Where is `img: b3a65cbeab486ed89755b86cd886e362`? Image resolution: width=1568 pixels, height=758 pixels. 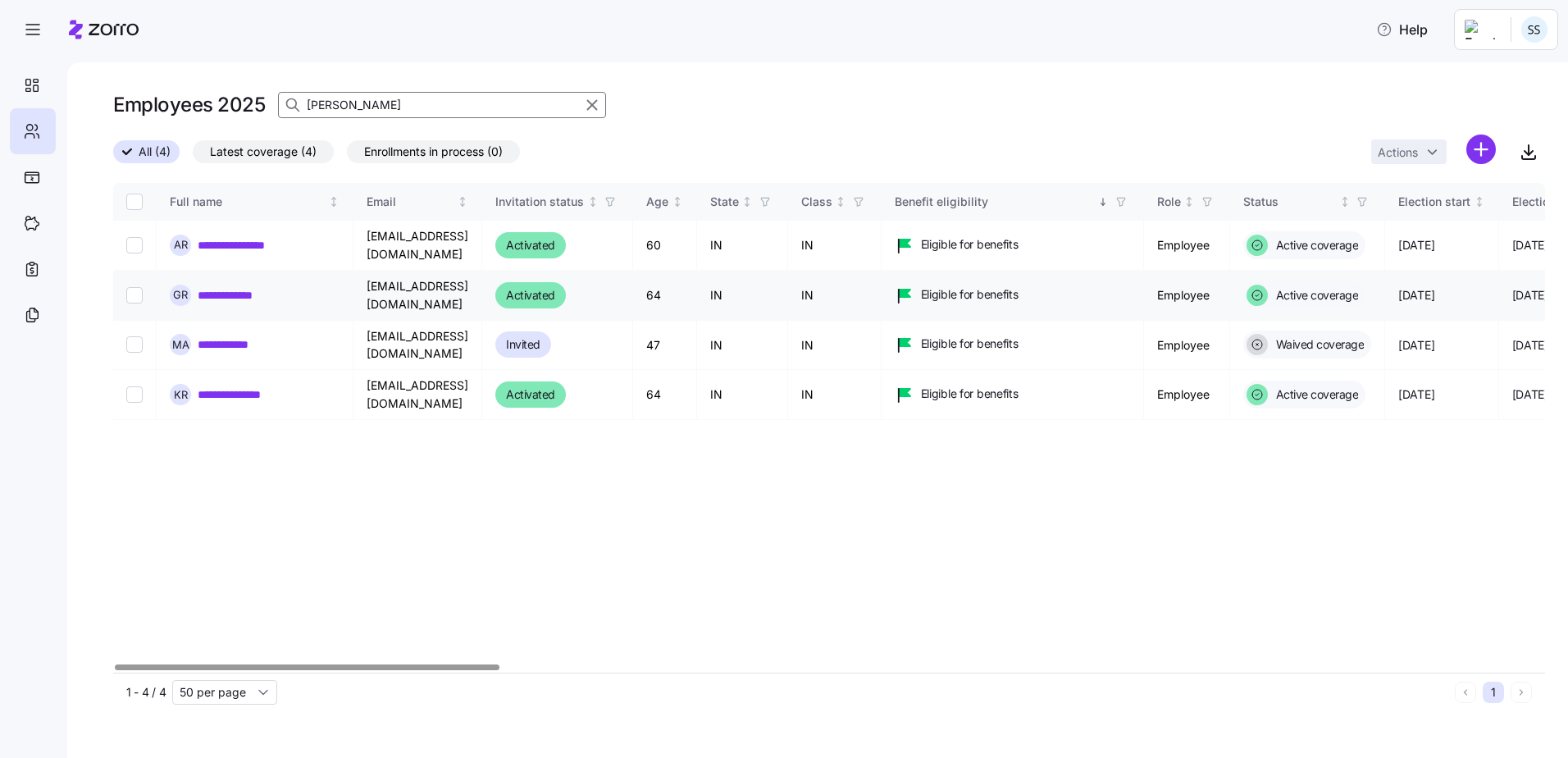
img: b3a65cbeab486ed89755b86cd886e362 is located at coordinates (1534, 30).